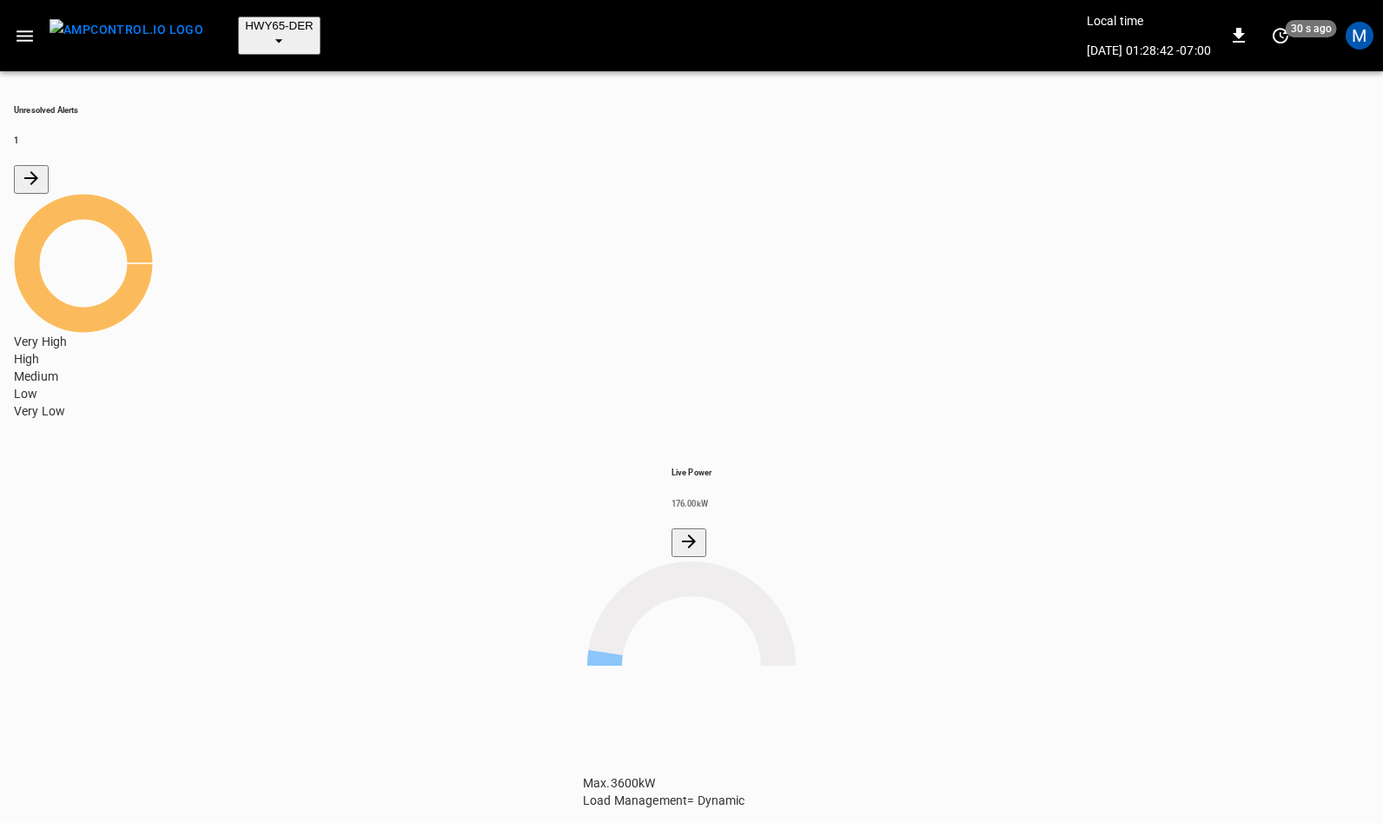  What do you see at coordinates (692, 140) in the screenshot?
I see `h6: 1` at bounding box center [692, 140].